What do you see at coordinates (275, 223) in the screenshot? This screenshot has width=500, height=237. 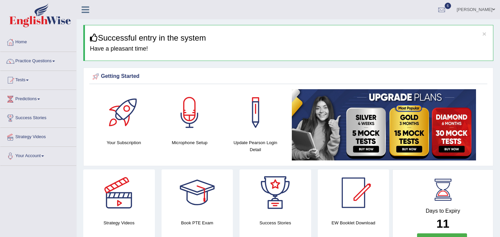 I see `h4: Success Stories` at bounding box center [275, 223].